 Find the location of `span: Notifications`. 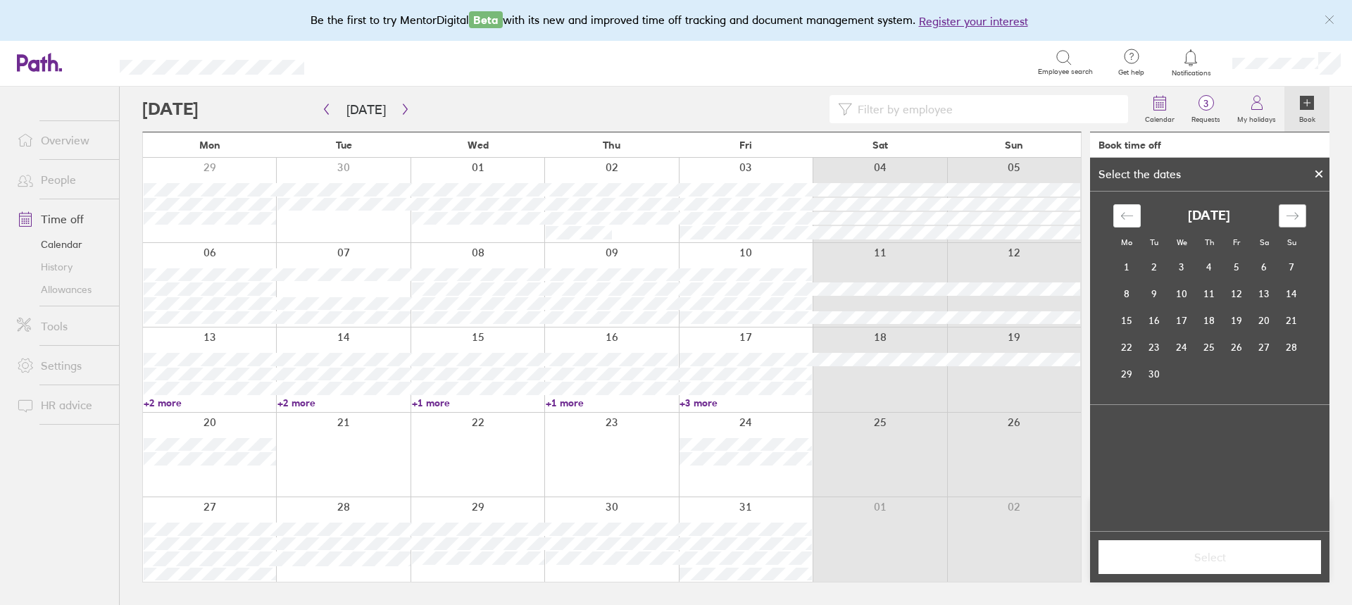

span: Notifications is located at coordinates (1191, 73).